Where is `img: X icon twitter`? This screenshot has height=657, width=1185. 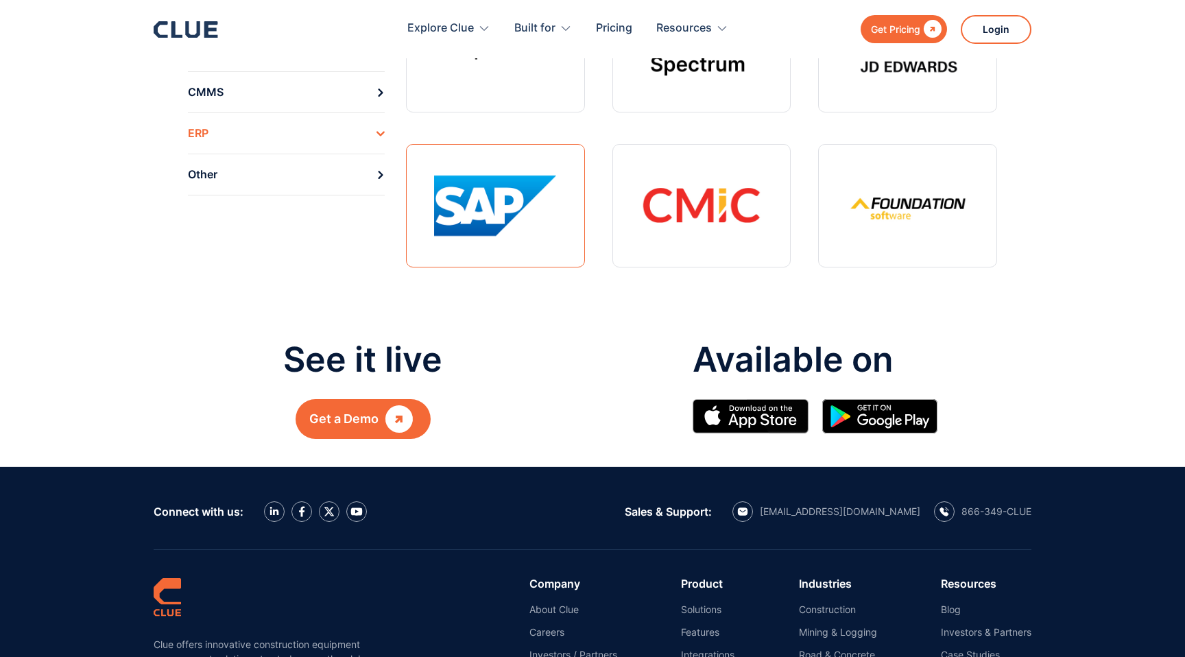 img: X icon twitter is located at coordinates (329, 512).